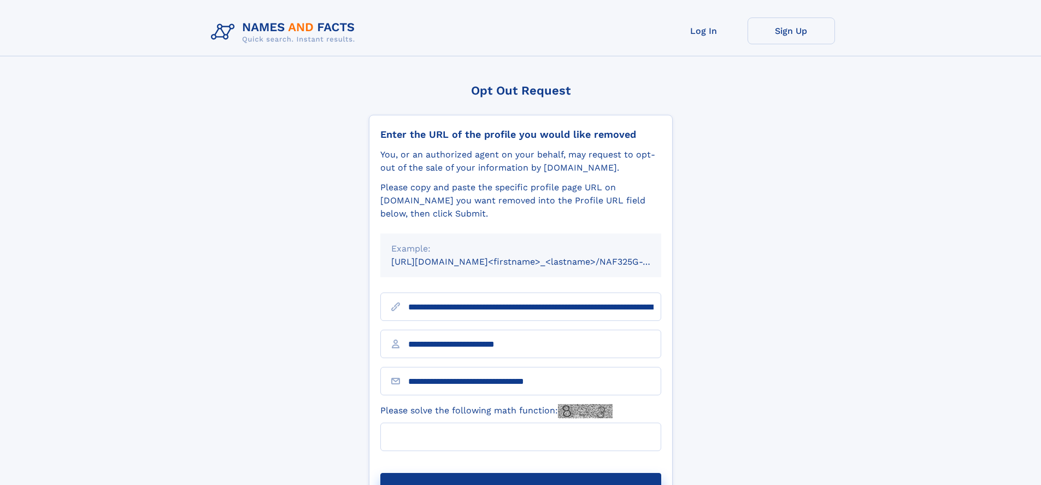 This screenshot has height=485, width=1041. I want to click on div: You, or an authorized agent on your behalf, may request to opt-out of the sale of your informatio..., so click(521, 161).